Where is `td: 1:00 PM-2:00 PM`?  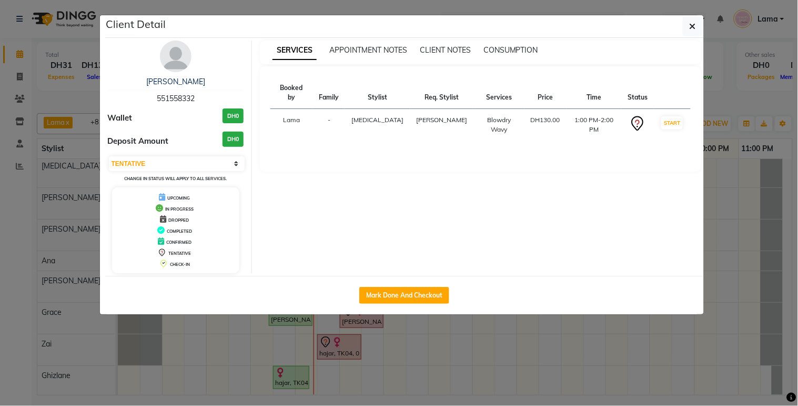 td: 1:00 PM-2:00 PM is located at coordinates (594, 125).